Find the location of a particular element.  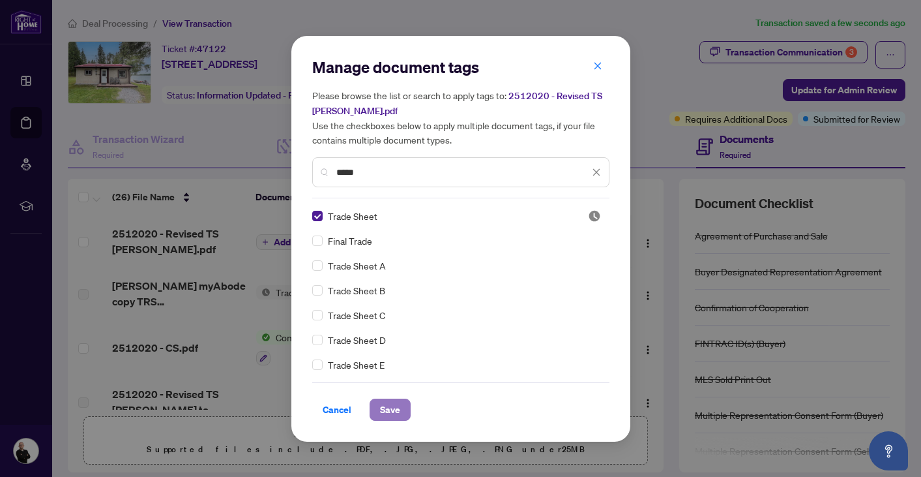

button: Open asap is located at coordinates (889, 451).